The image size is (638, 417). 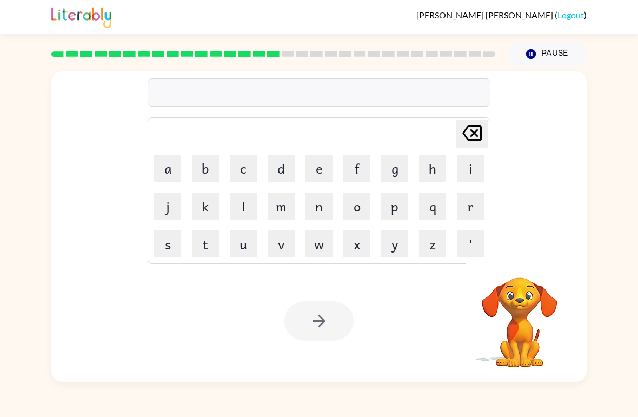 What do you see at coordinates (206, 168) in the screenshot?
I see `button: b` at bounding box center [206, 168].